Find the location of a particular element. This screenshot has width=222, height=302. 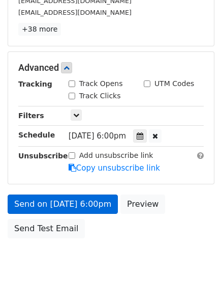

label: Track Clicks is located at coordinates (100, 96).